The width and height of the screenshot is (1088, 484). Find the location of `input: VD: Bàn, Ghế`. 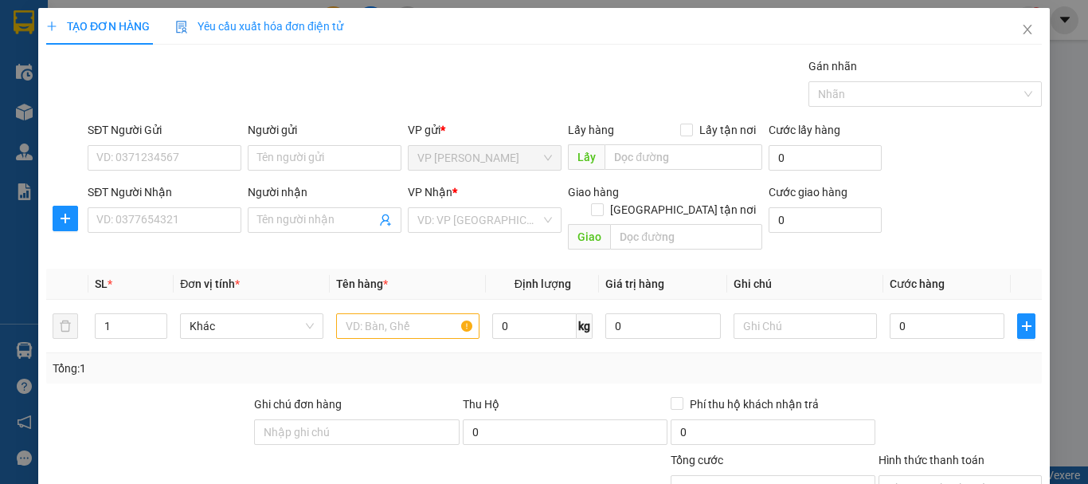

input: VD: Bàn, Ghế is located at coordinates (408, 326).